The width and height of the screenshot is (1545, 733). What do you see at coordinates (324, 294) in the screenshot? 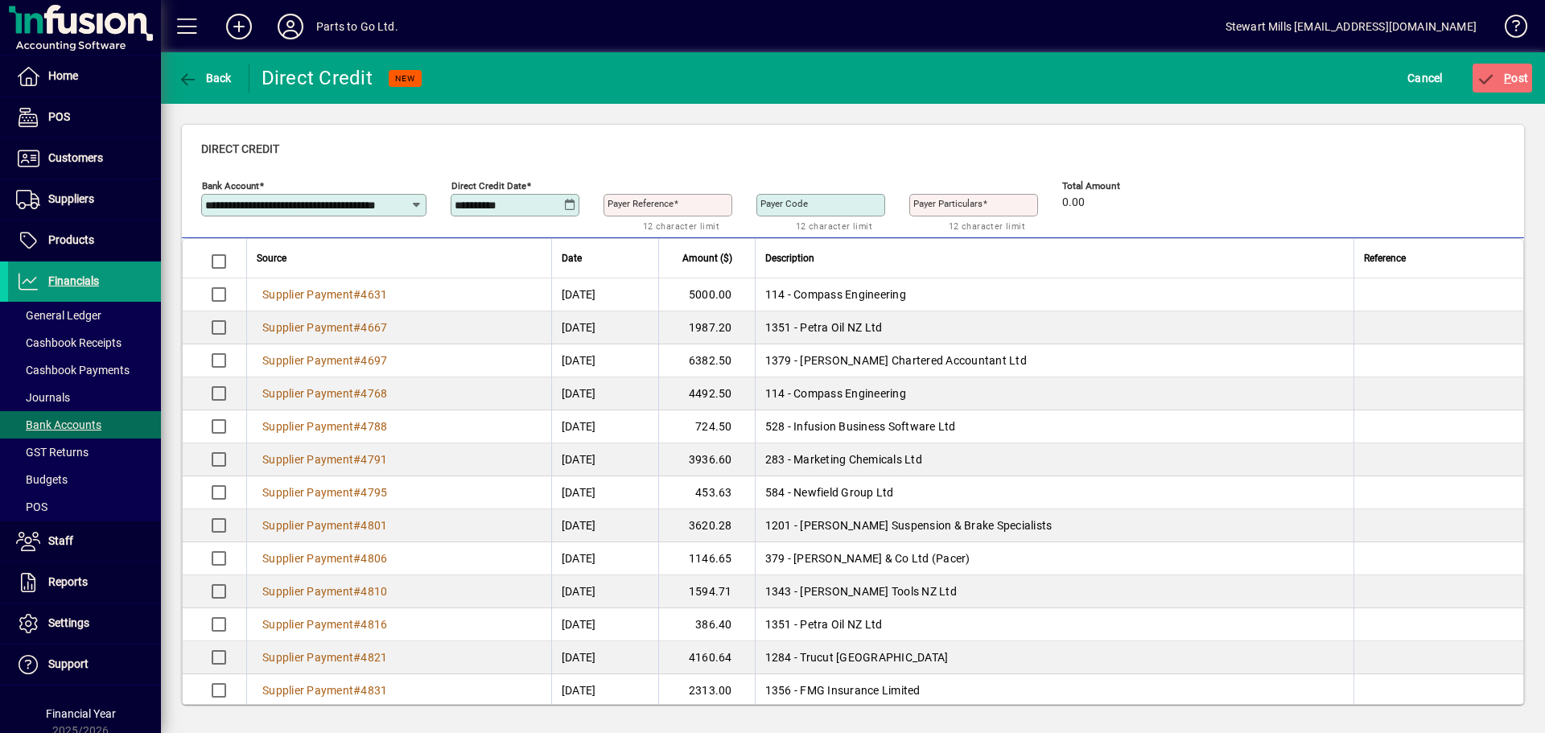
I see `a: Supplier Payment#4631` at bounding box center [324, 294].